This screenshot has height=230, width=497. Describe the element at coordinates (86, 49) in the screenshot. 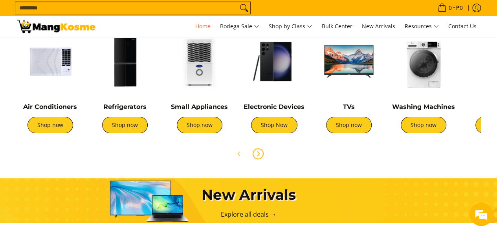

I see `div: Chat with us now` at that location.